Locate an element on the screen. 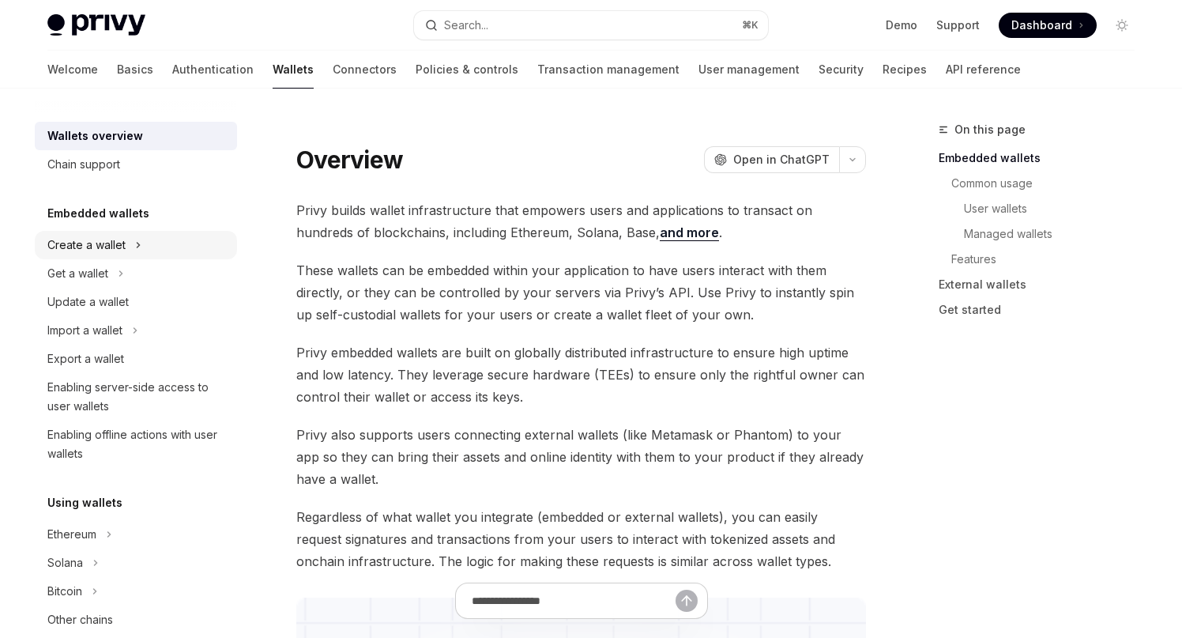 The image size is (1182, 638). span: On this page is located at coordinates (990, 130).